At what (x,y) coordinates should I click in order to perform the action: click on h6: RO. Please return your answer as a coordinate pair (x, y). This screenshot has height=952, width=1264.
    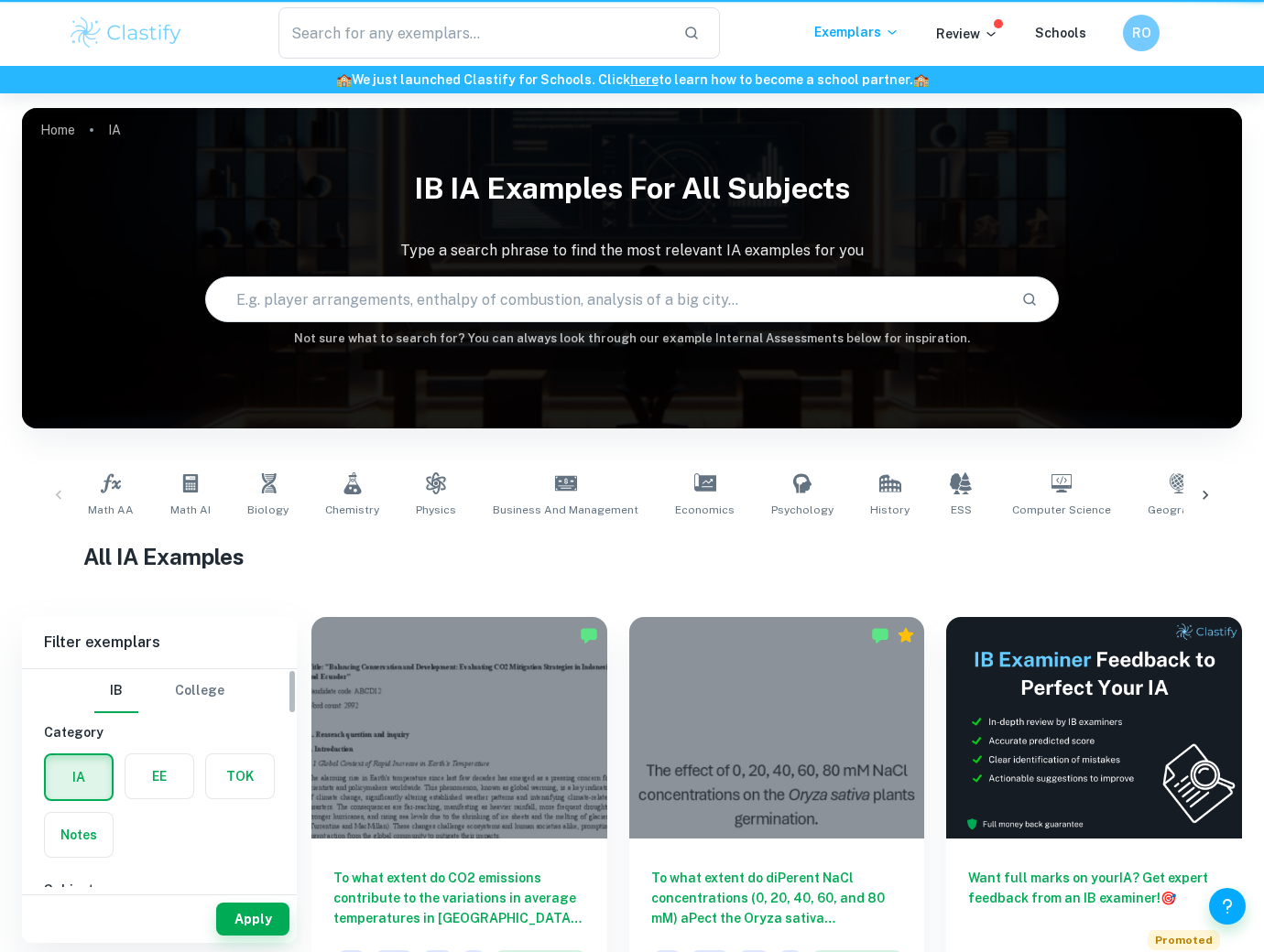
    Looking at the image, I should click on (1141, 33).